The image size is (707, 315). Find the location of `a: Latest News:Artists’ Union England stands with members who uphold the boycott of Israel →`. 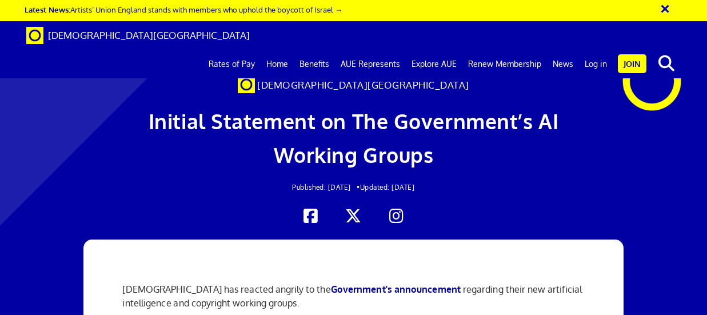

a: Latest News:Artists’ Union England stands with members who uphold the boycott of Israel → is located at coordinates (184, 9).